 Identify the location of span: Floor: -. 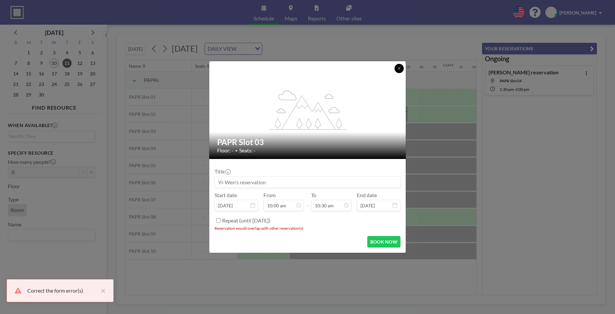
(225, 150).